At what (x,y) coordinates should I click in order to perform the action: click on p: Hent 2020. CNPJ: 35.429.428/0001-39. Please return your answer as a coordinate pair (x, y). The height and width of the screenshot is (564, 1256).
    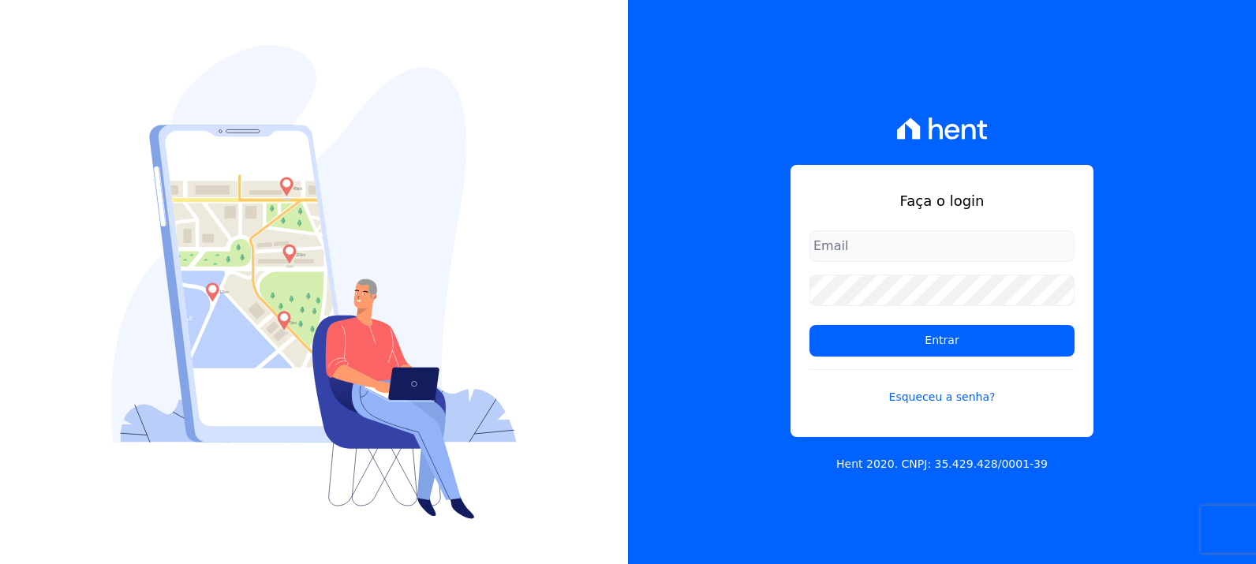
    Looking at the image, I should click on (942, 464).